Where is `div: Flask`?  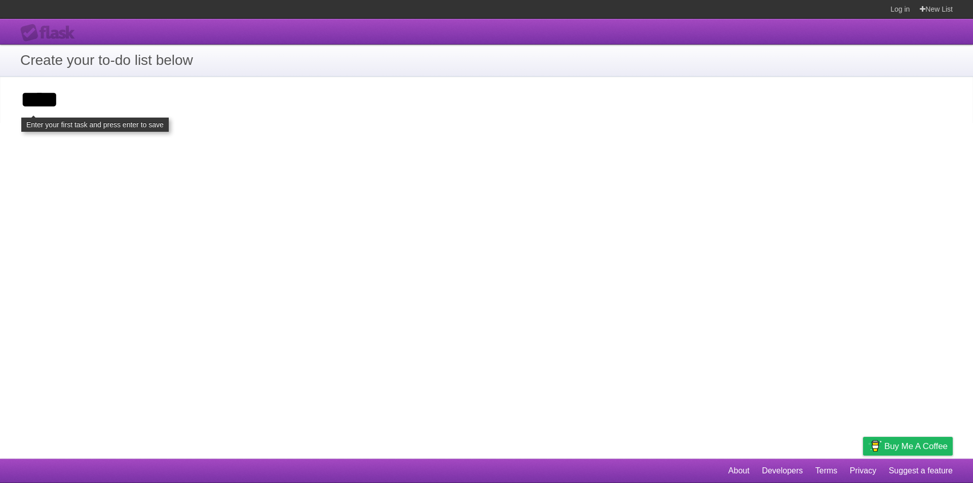
div: Flask is located at coordinates (51, 33).